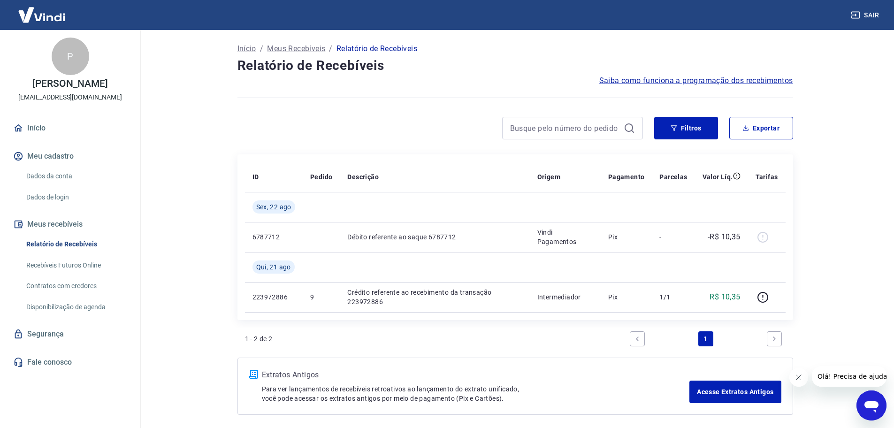  Describe the element at coordinates (296, 49) in the screenshot. I see `p: Meus Recebíveis` at that location.